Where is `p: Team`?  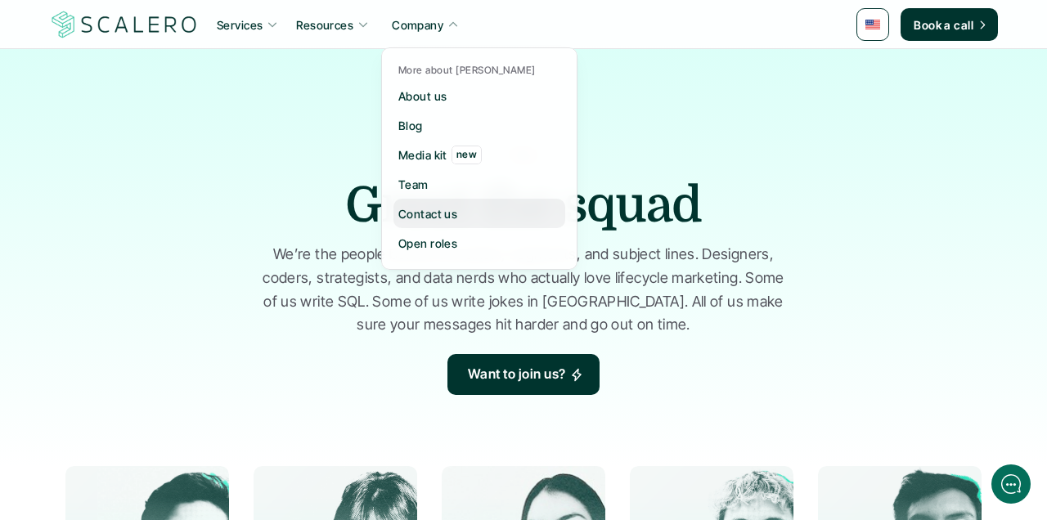
p: Team is located at coordinates (413, 184).